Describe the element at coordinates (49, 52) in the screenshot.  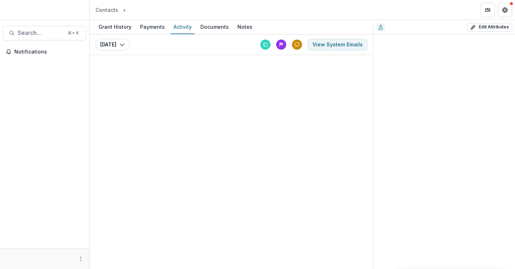
I see `span: Notifications` at that location.